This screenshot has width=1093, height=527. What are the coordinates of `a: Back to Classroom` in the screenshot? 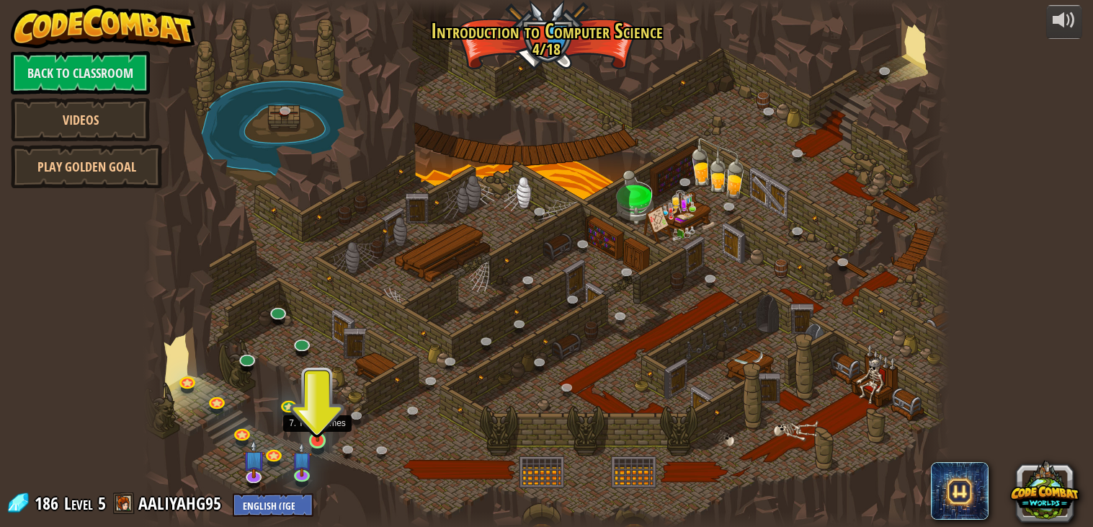 It's located at (80, 73).